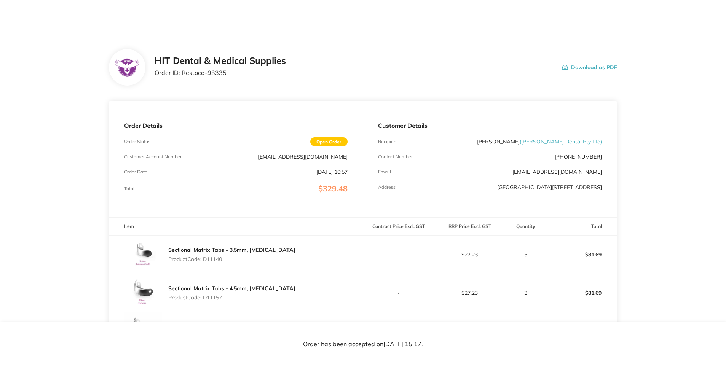  Describe the element at coordinates (220, 61) in the screenshot. I see `h2: HIT Dental & Medical Supplies` at that location.